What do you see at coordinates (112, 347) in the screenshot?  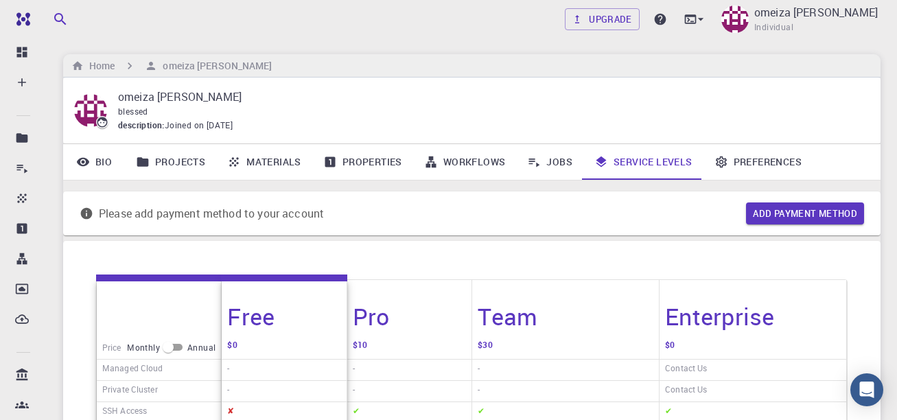 I see `h6: Price` at bounding box center [112, 347].